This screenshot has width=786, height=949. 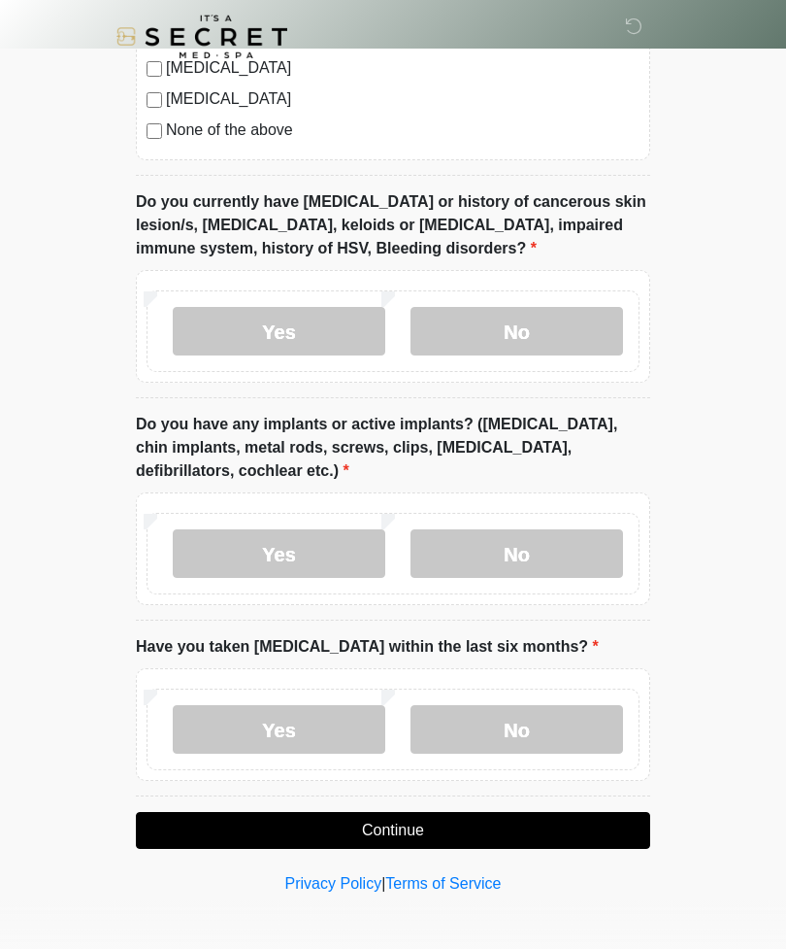 I want to click on img: It's A Secret Med Spa Logo, so click(x=202, y=36).